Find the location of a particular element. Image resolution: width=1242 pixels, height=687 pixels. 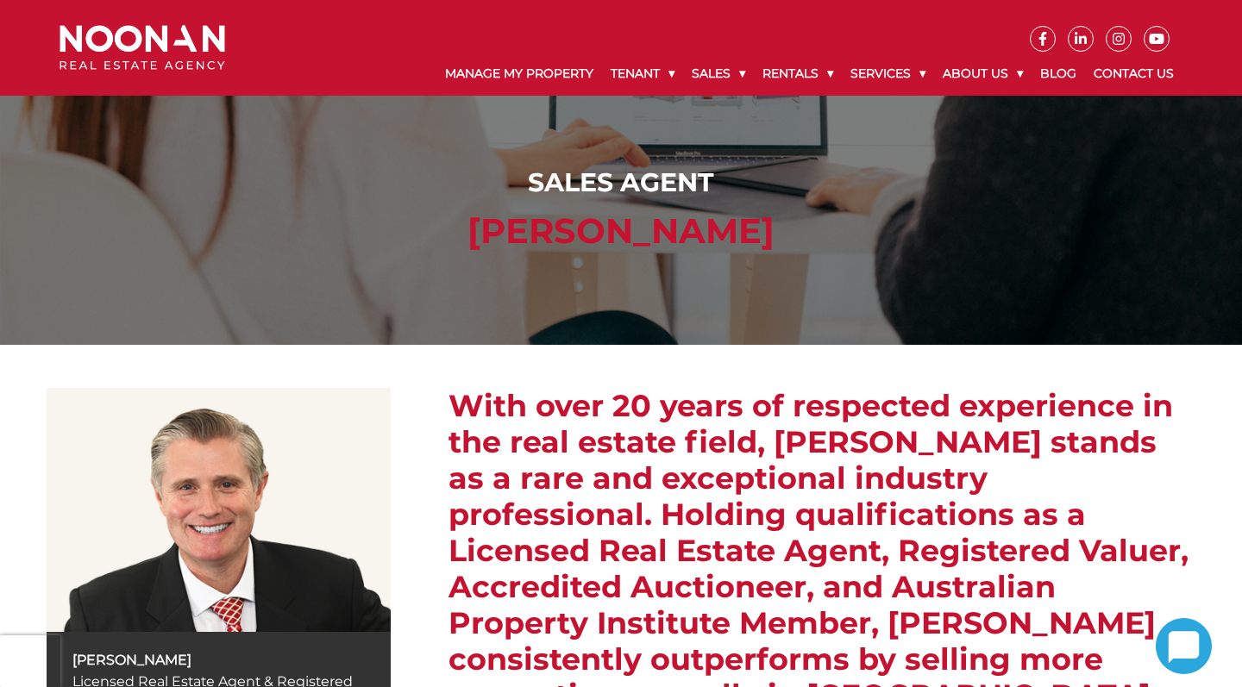

img: Noonan Real Estate Agency is located at coordinates (142, 47).